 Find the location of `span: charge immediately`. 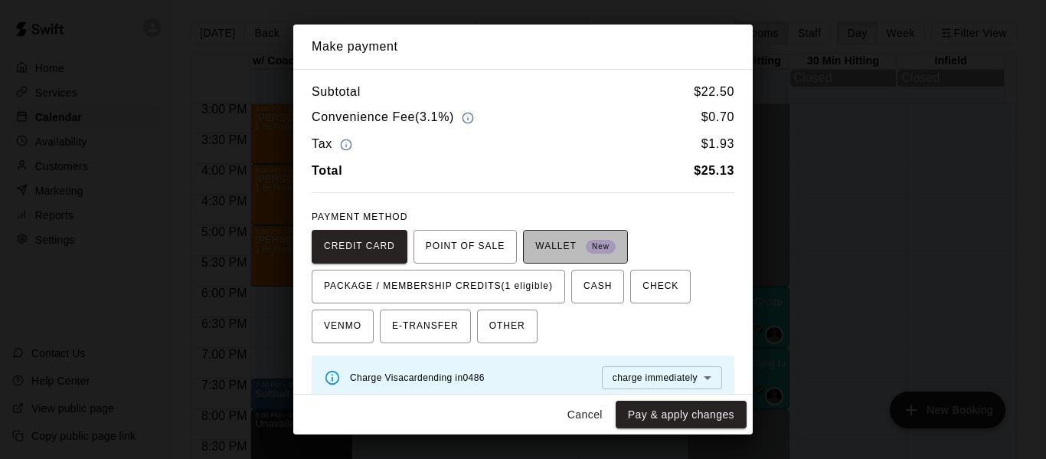

span: charge immediately is located at coordinates (655, 378).